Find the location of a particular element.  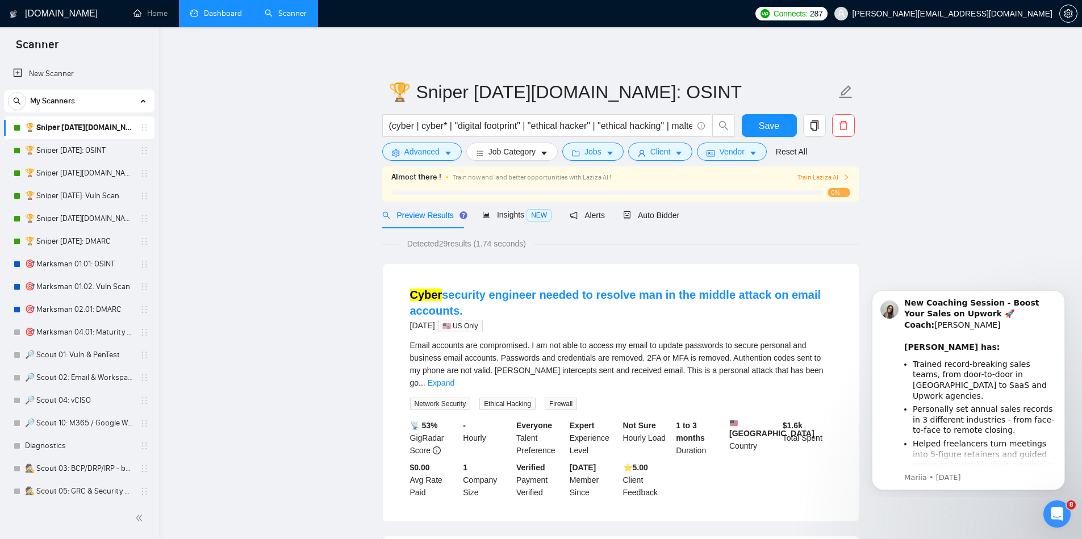

div: Total Spent is located at coordinates (807, 438).